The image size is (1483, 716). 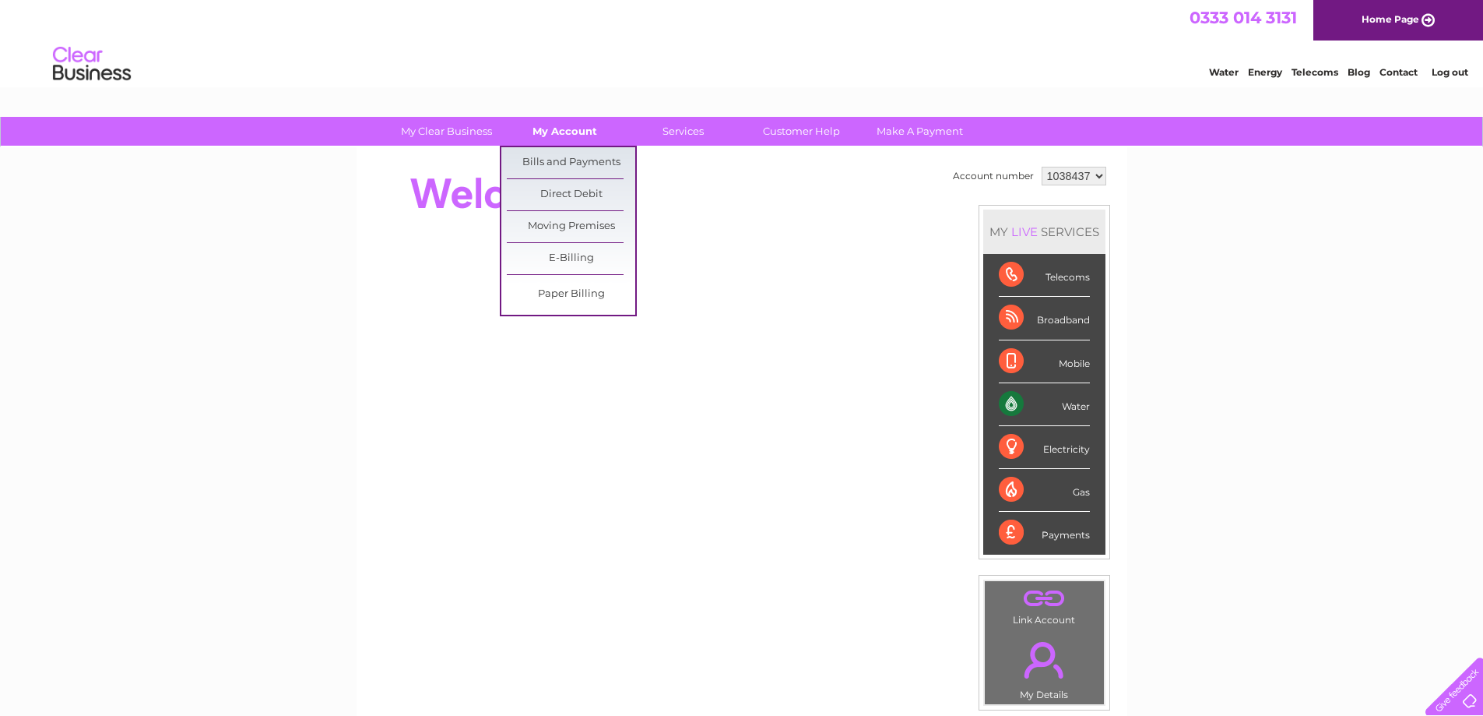 I want to click on a: E-Billing, so click(x=571, y=259).